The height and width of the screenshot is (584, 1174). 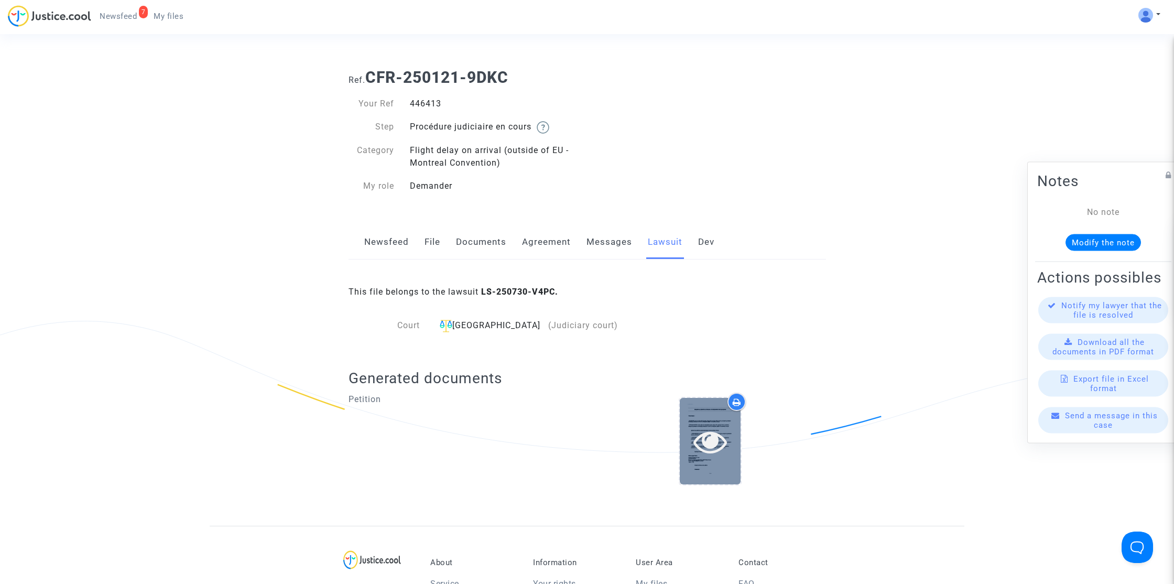 What do you see at coordinates (1145, 15) in the screenshot?
I see `img: ALV-UjV5hOg1DK_6VpdGyI3GiCsbYcKFqGYcyigr7taMTixGzq57m2O-mEoJuuWBlO_HCk8JQ1zztKhP13phCubDFpGEbboIp...` at bounding box center [1145, 15].